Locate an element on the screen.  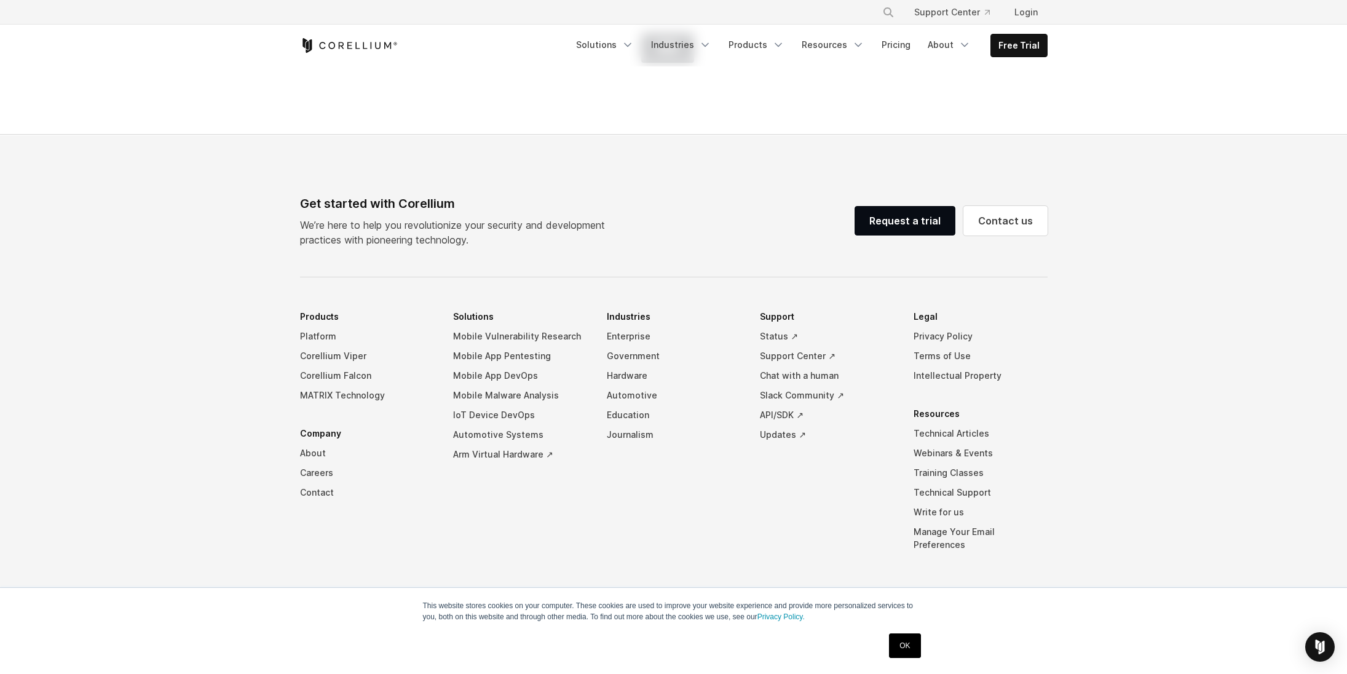
a: Request a trial is located at coordinates (905, 221).